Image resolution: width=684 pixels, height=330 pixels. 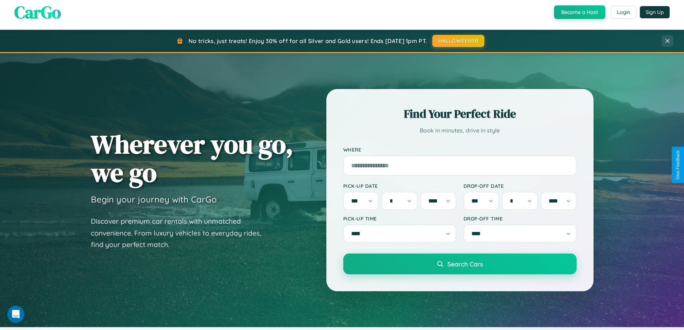 What do you see at coordinates (460, 114) in the screenshot?
I see `h2: Find Your Perfect Ride` at bounding box center [460, 114].